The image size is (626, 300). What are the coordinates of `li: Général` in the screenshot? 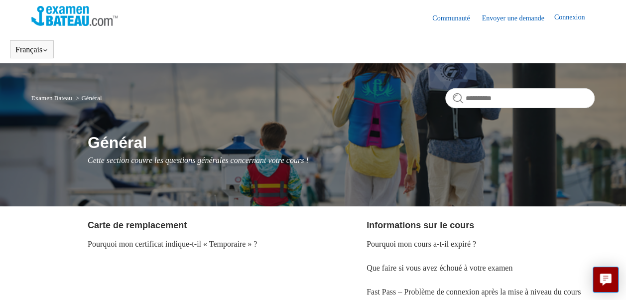 It's located at (88, 98).